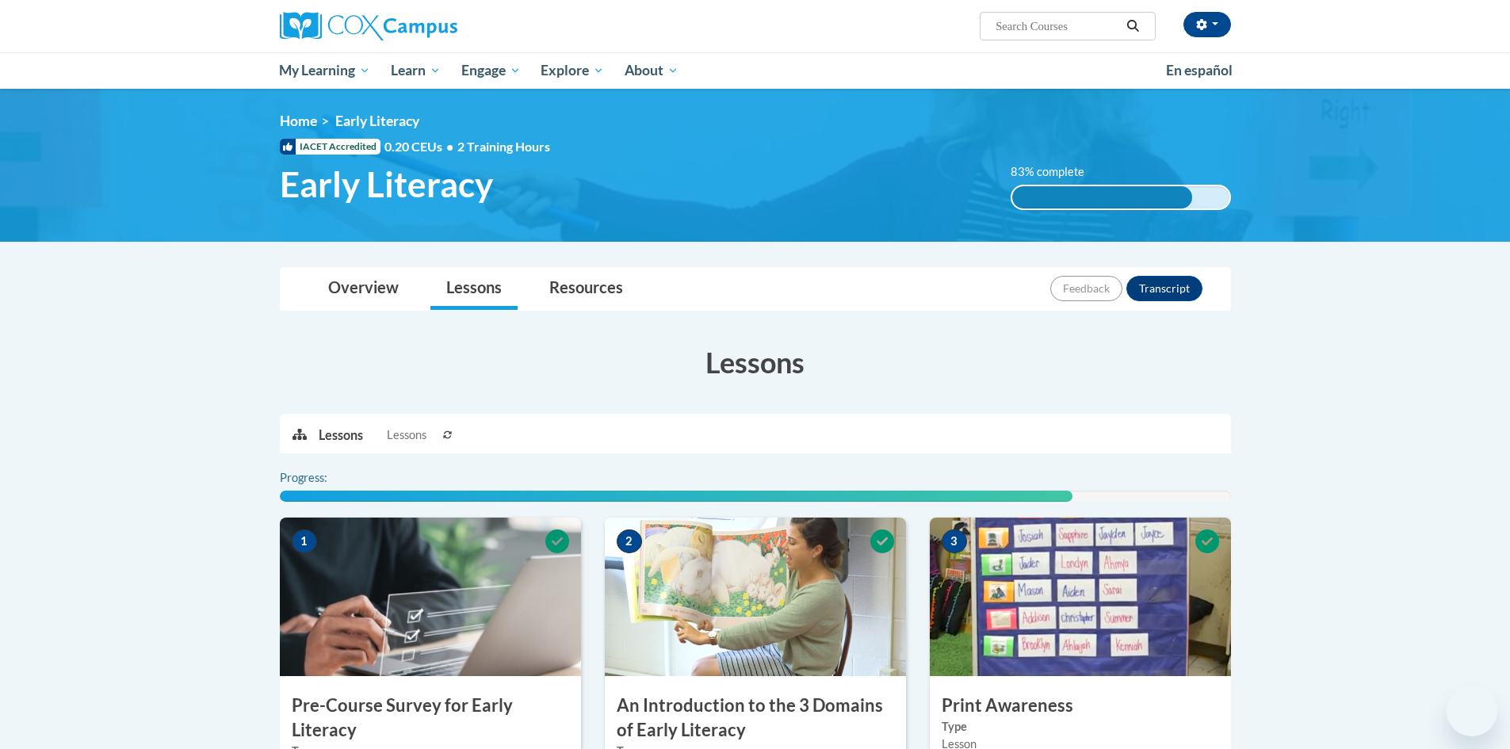 This screenshot has height=749, width=1510. What do you see at coordinates (304, 541) in the screenshot?
I see `span: 1` at bounding box center [304, 541].